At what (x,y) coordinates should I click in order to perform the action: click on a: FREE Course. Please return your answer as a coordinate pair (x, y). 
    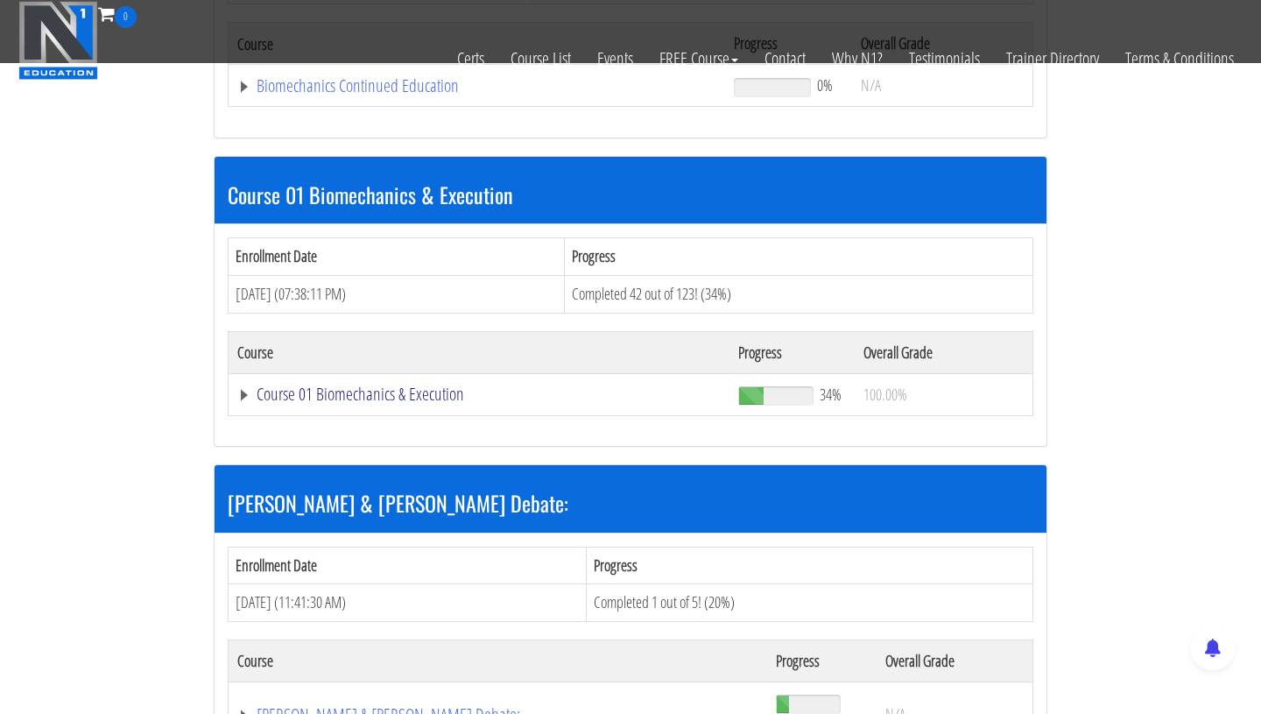
    Looking at the image, I should click on (699, 59).